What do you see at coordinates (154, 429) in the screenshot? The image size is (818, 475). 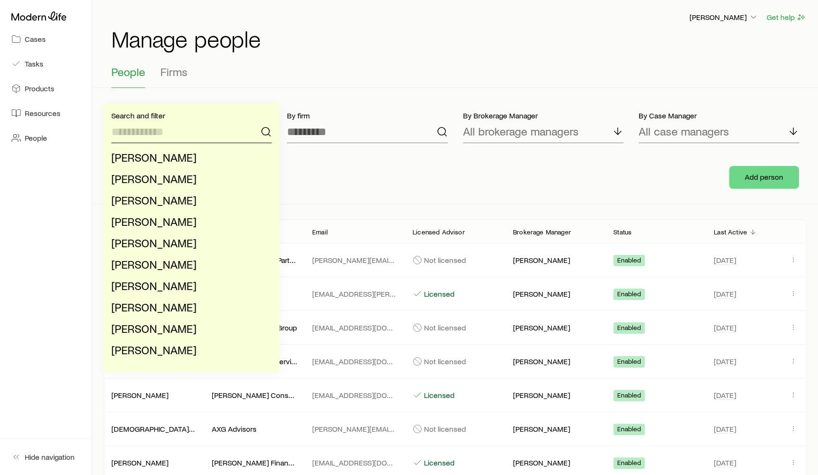 I see `p: Kristen Lynch` at bounding box center [154, 429].